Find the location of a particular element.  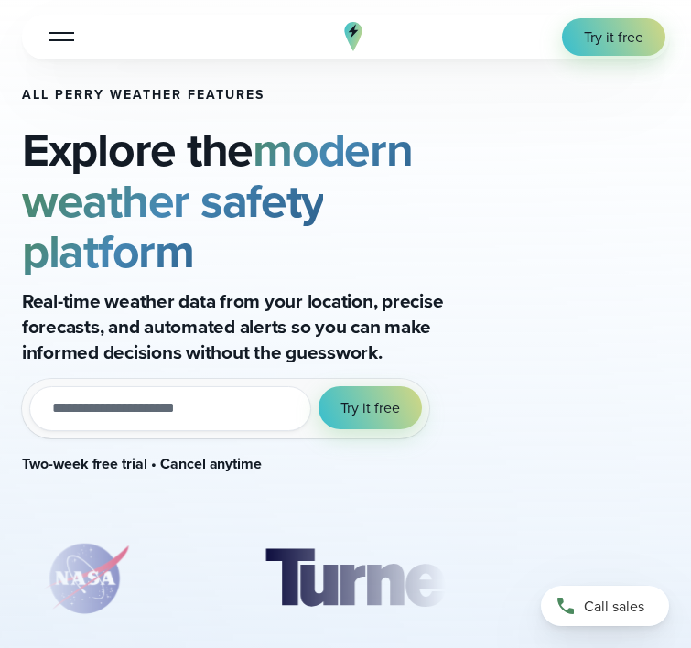

div: slideshow is located at coordinates (234, 583).